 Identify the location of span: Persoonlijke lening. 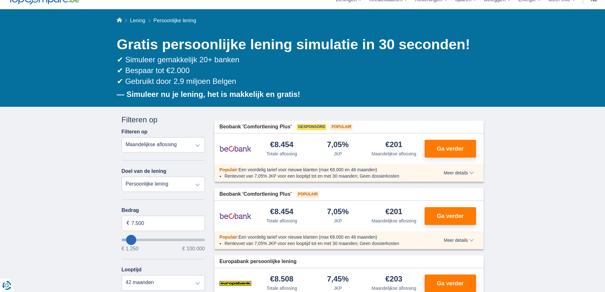
(175, 20).